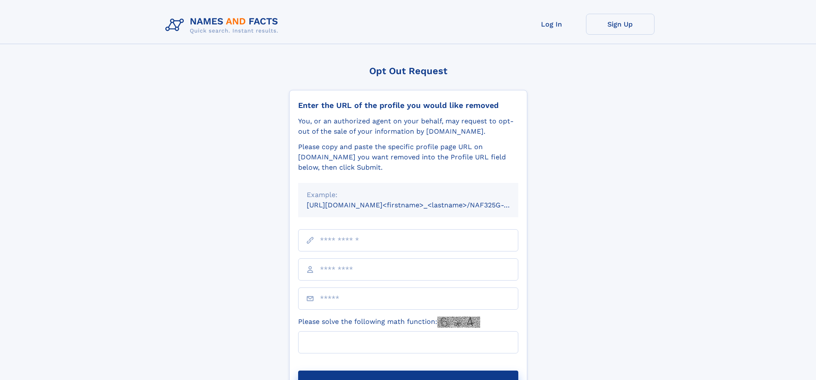 Image resolution: width=816 pixels, height=380 pixels. What do you see at coordinates (408, 126) in the screenshot?
I see `div: You, or an authorized agent on your behalf, may request to opt-out of the sale of your informatio...` at bounding box center [408, 126].